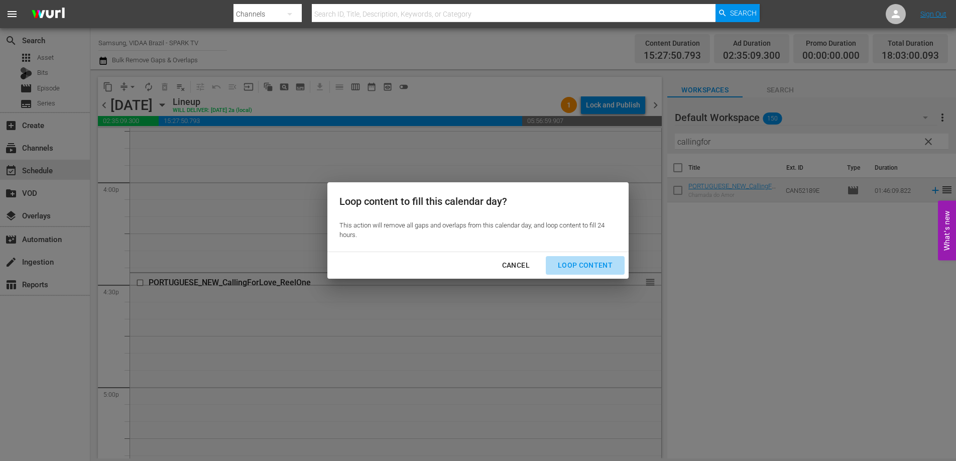  What do you see at coordinates (516, 265) in the screenshot?
I see `button: Cancel` at bounding box center [516, 265].